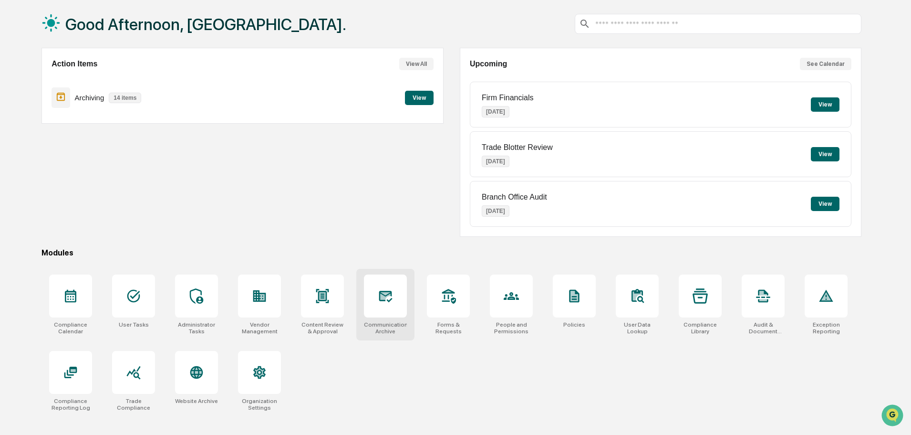 Image resolution: width=911 pixels, height=435 pixels. Describe the element at coordinates (125, 98) in the screenshot. I see `p: 14 items` at that location.